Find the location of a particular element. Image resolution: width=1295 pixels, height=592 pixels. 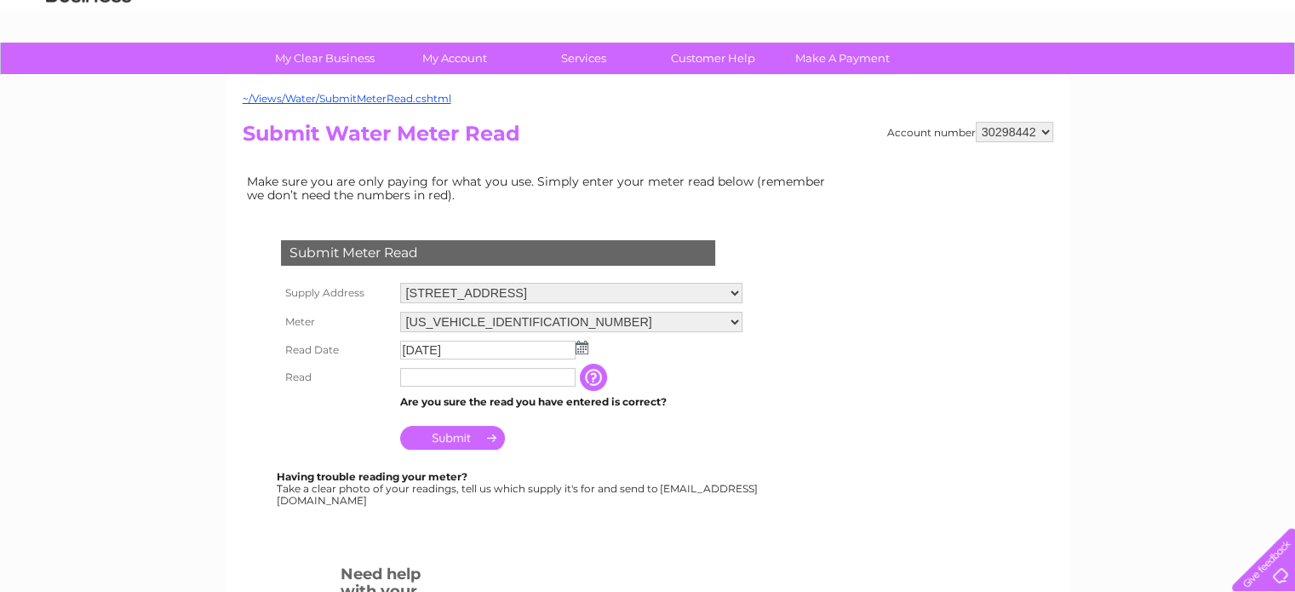

td: Make sure you are only paying for what you use. Simply enter your meter read below (remember we d... is located at coordinates (541, 188).